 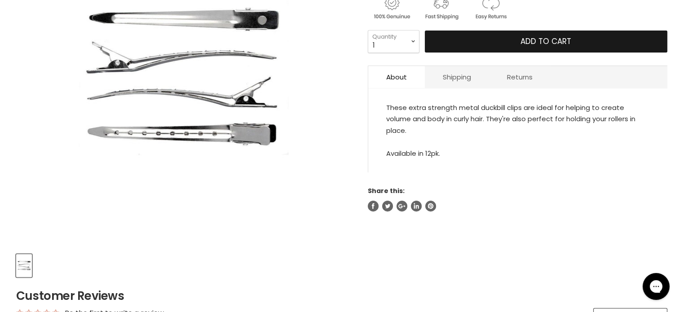 What do you see at coordinates (24, 265) in the screenshot?
I see `button: Hi Lift Metal Duckbill Clips` at bounding box center [24, 265].